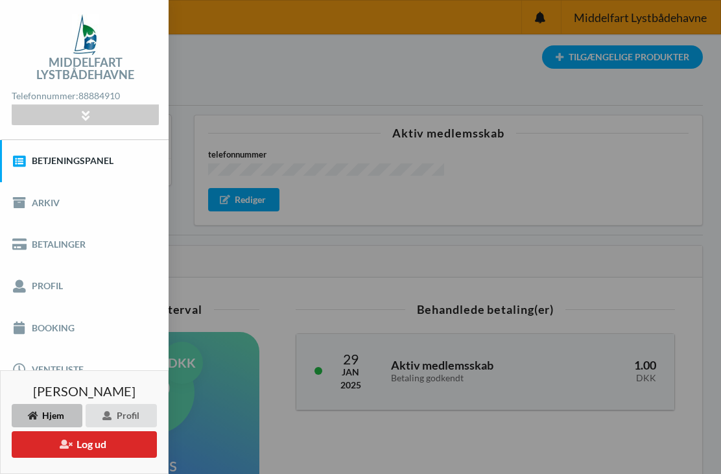  Describe the element at coordinates (121, 416) in the screenshot. I see `div: Profil` at that location.